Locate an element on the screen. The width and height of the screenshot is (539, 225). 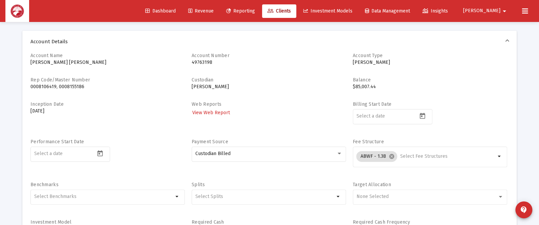
span: Reporting is located at coordinates (240, 11).